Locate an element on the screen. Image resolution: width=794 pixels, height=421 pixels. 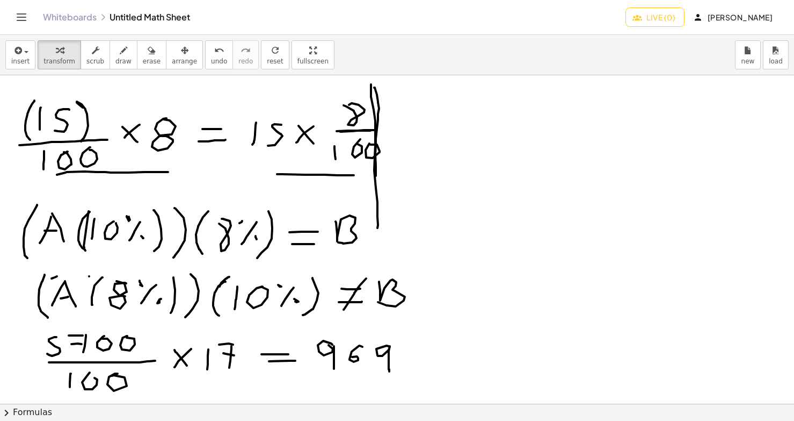
button: undoundo is located at coordinates (219, 55).